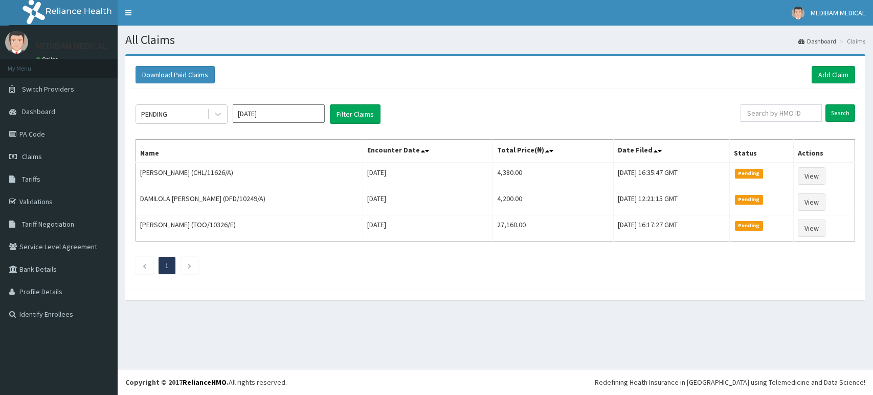 This screenshot has width=873, height=395. I want to click on span: Tariff Negotiation, so click(48, 224).